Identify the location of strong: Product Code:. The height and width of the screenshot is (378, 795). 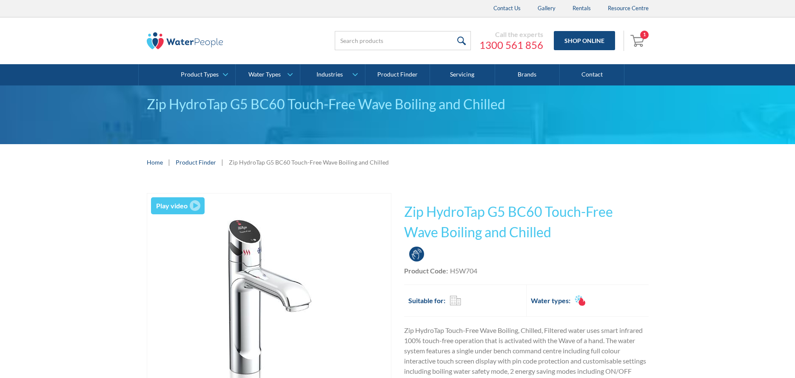
(426, 270).